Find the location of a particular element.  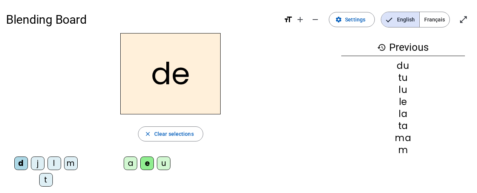

div: a is located at coordinates (130, 164).